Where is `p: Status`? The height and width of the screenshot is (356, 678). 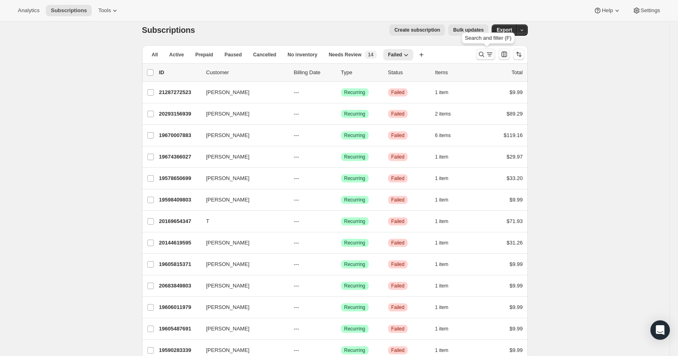
p: Status is located at coordinates (408, 73).